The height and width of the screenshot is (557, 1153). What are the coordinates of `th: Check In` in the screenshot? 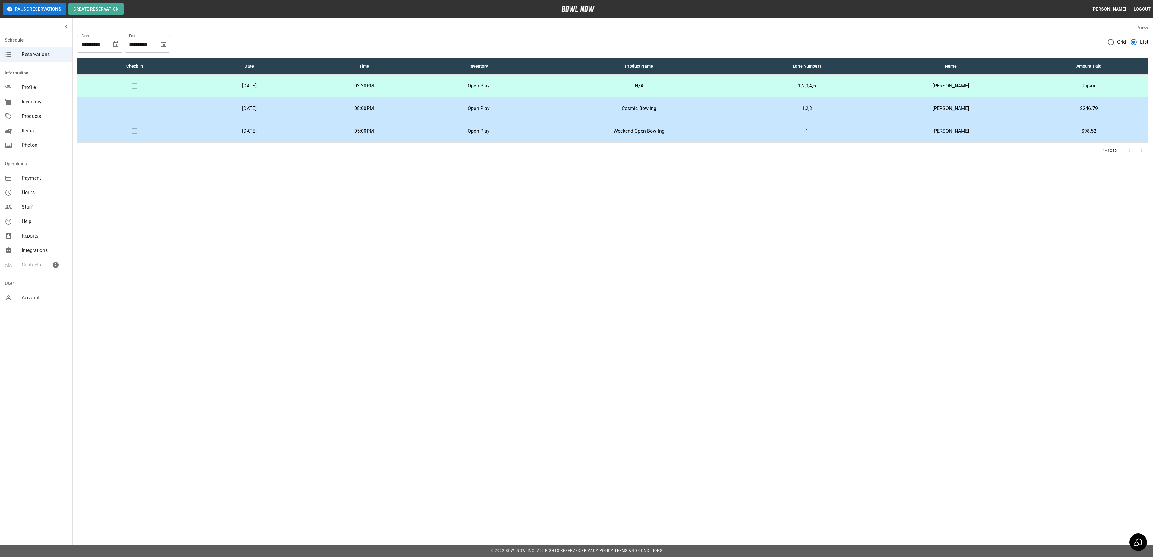 It's located at (135, 66).